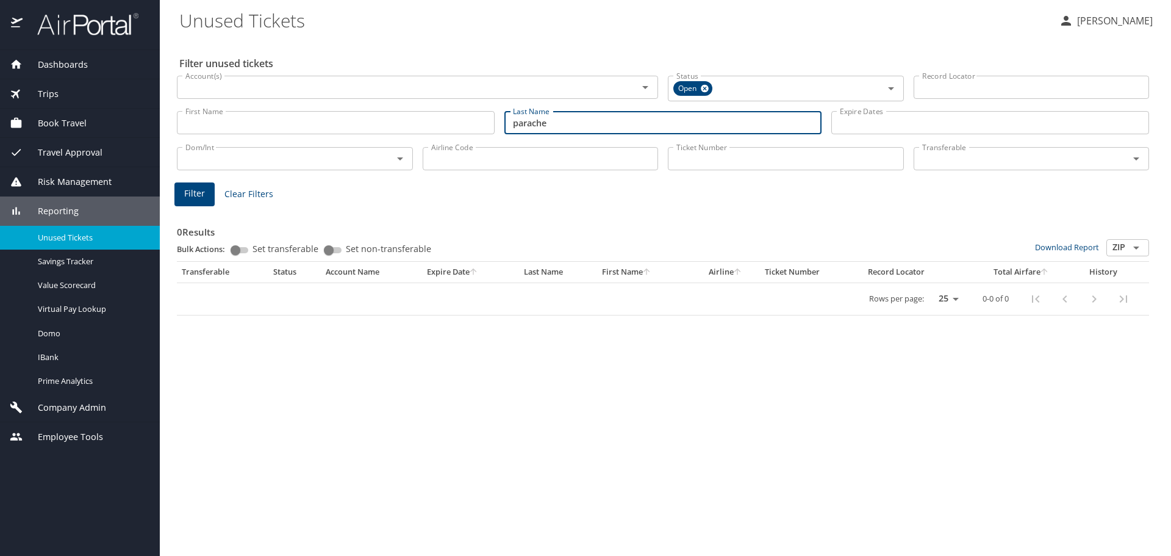  Describe the element at coordinates (811, 272) in the screenshot. I see `th: Ticket Number` at that location.